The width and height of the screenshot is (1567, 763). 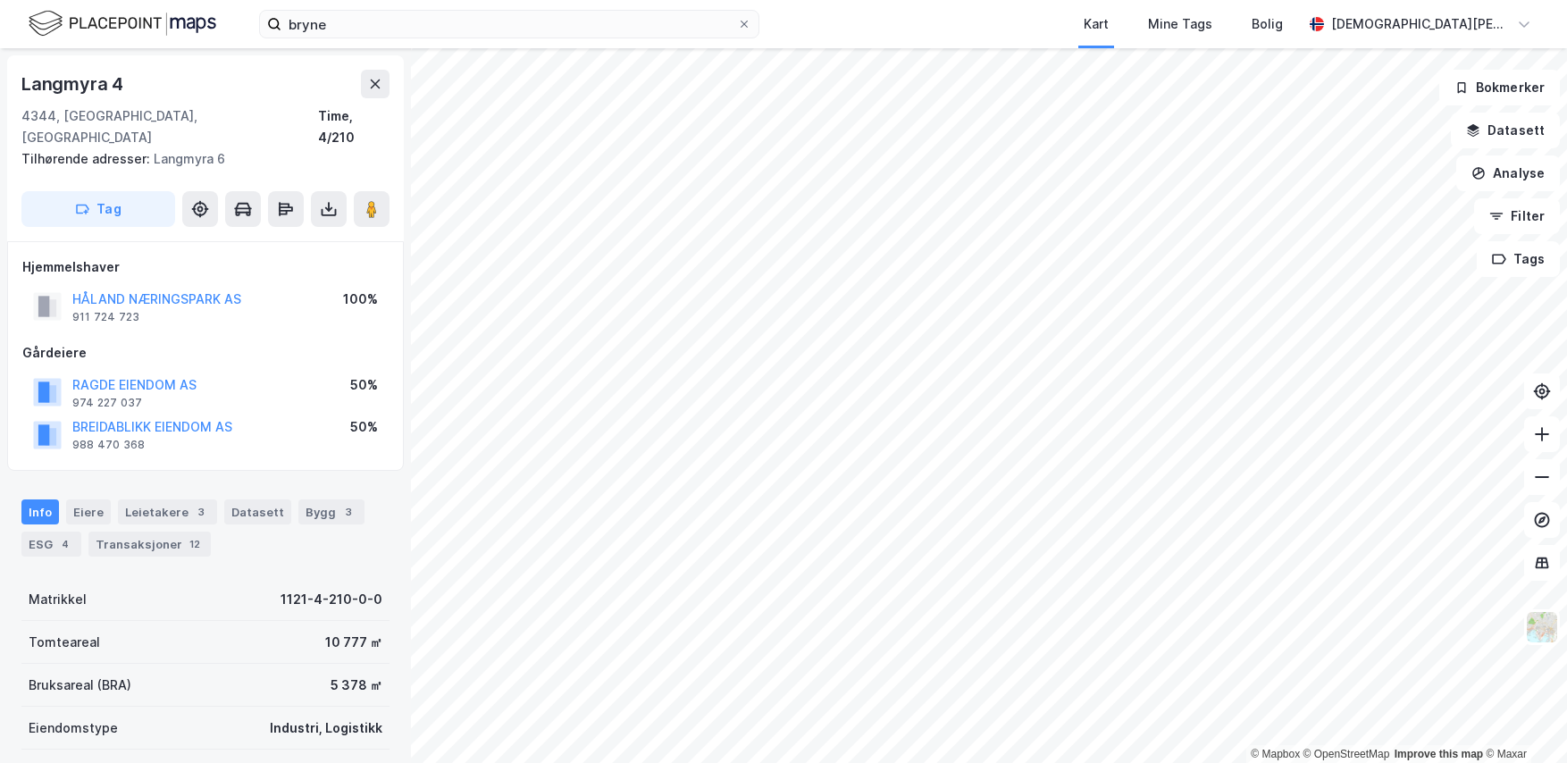 I want to click on div: 911 724 723, so click(x=105, y=317).